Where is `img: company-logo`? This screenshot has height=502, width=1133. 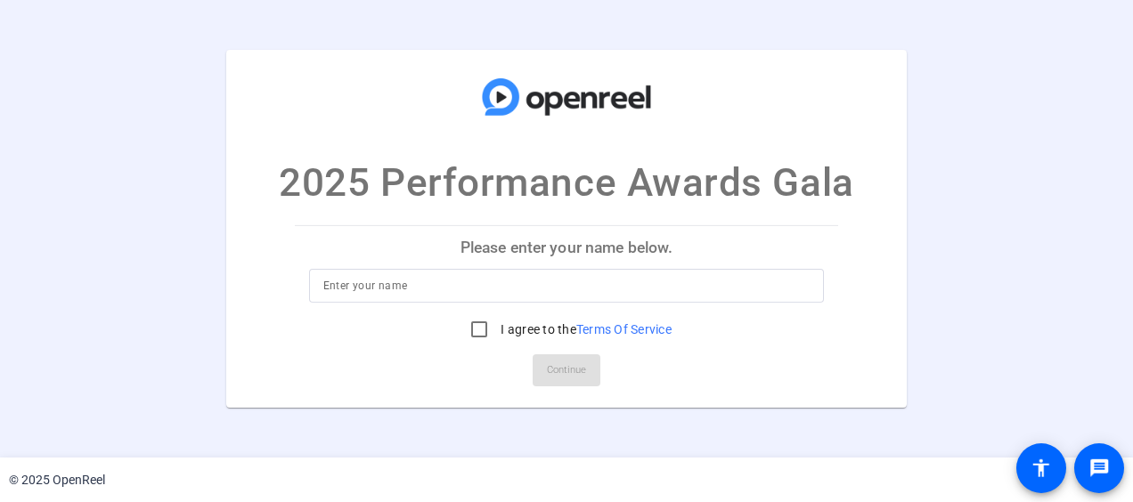
img: company-logo is located at coordinates (566, 97).